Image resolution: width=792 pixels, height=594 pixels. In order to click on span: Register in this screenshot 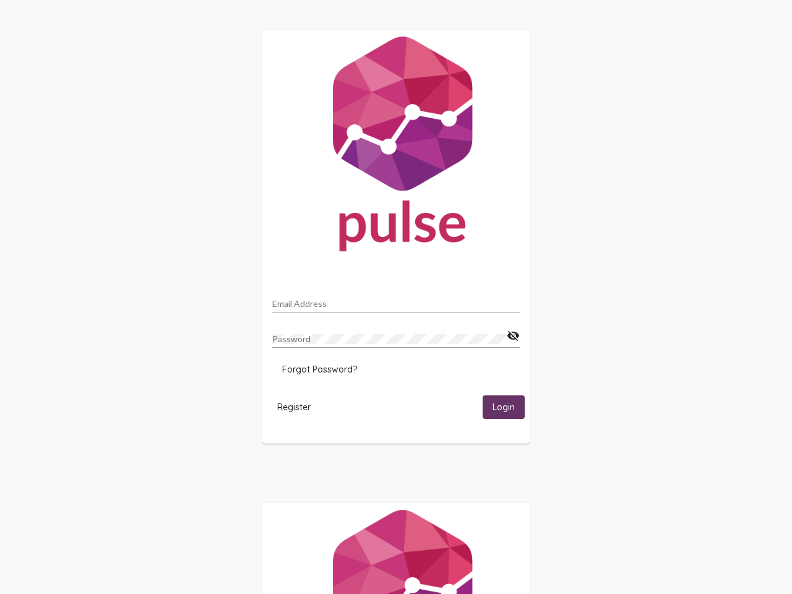, I will do `click(294, 407)`.